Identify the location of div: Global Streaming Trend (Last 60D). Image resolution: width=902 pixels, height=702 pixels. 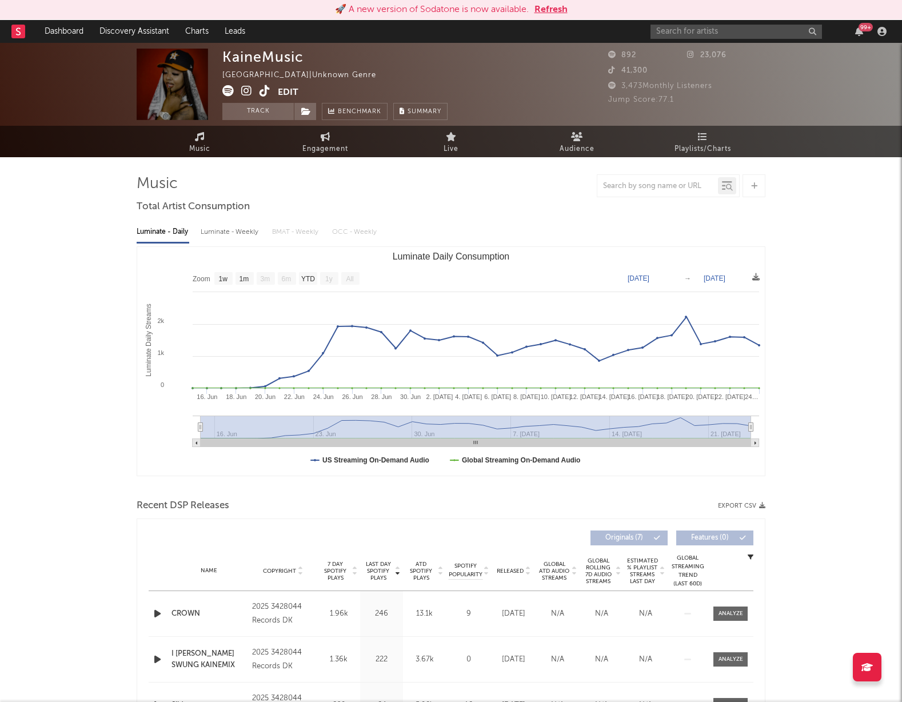
(688, 571).